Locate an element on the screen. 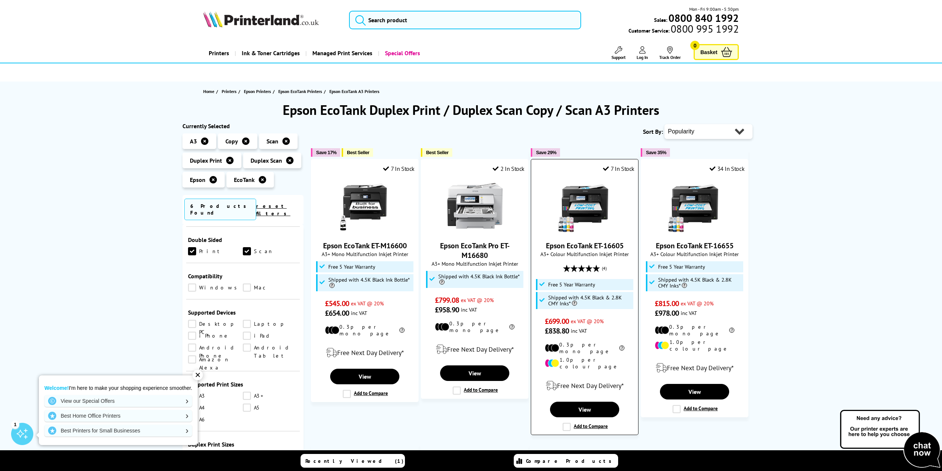  span: £799.08 is located at coordinates (447, 300).